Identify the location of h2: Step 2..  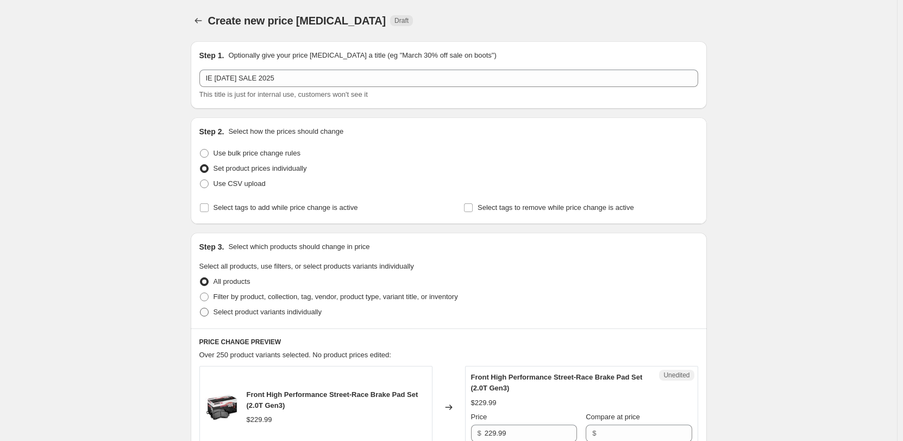
(212, 131).